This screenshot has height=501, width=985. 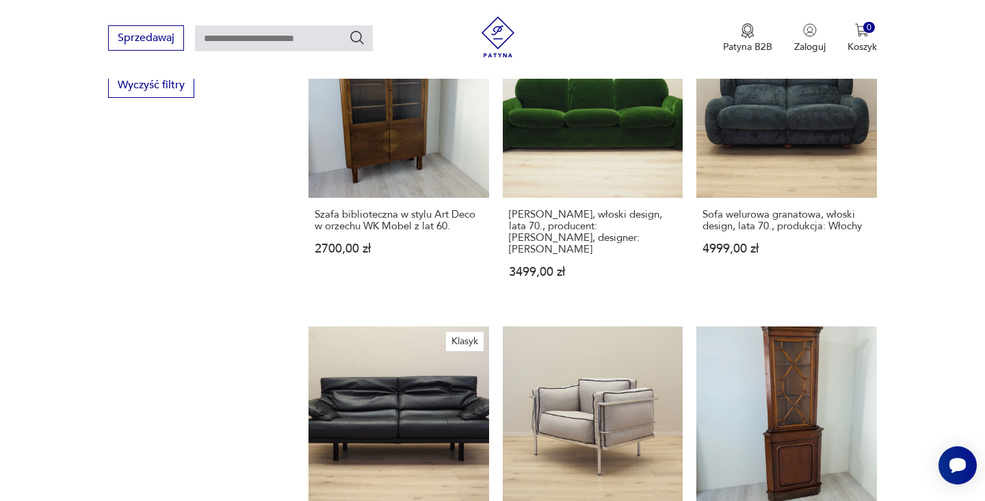 What do you see at coordinates (862, 46) in the screenshot?
I see `p: Koszyk` at bounding box center [862, 46].